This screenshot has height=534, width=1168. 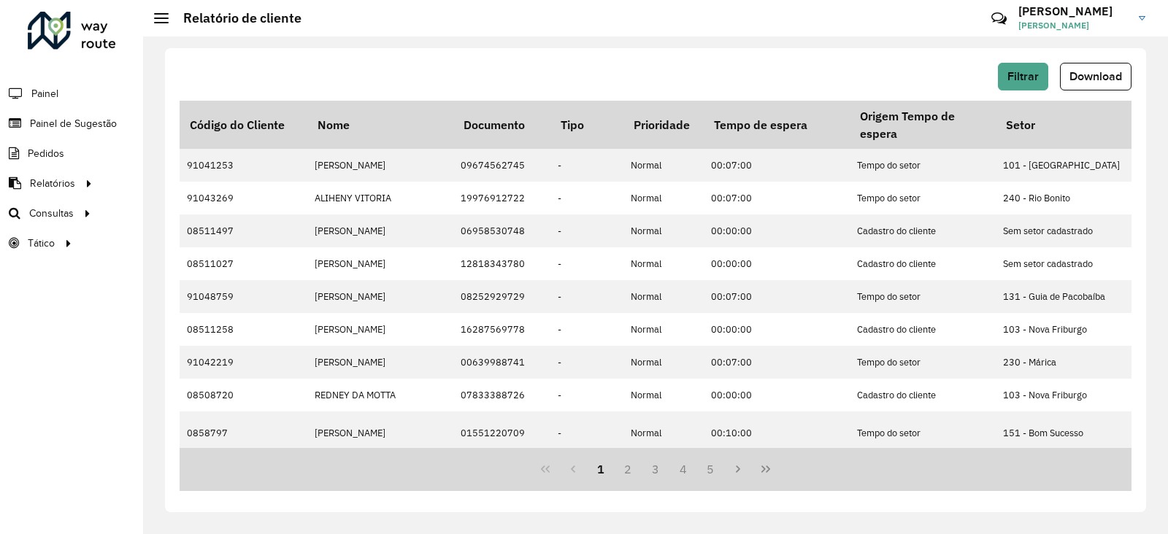 I want to click on td: 08511497, so click(x=243, y=231).